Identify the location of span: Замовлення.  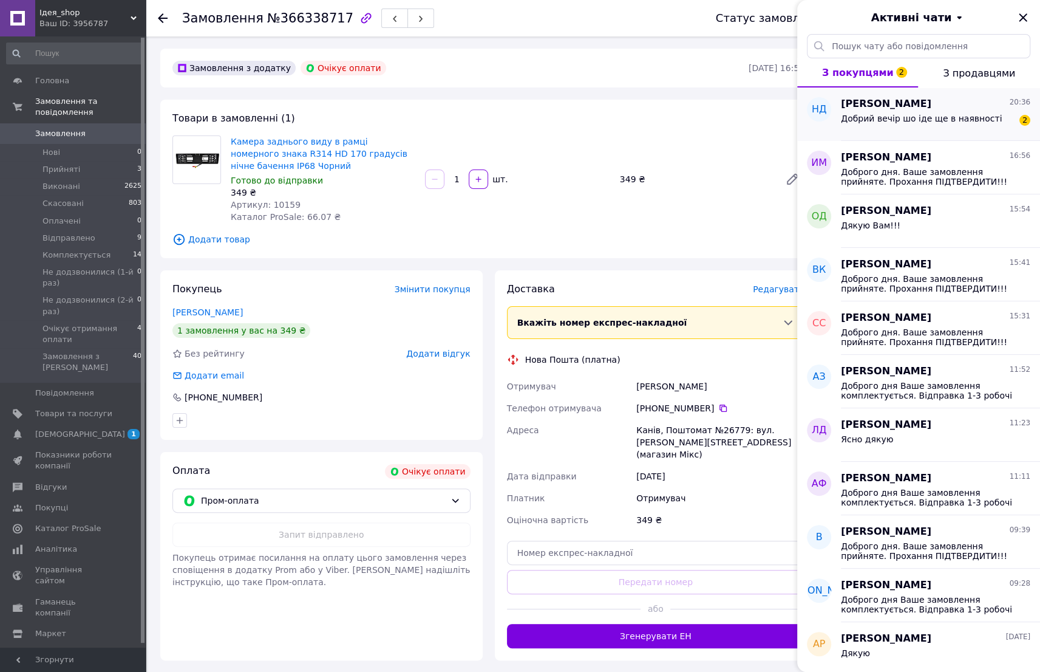
(60, 134).